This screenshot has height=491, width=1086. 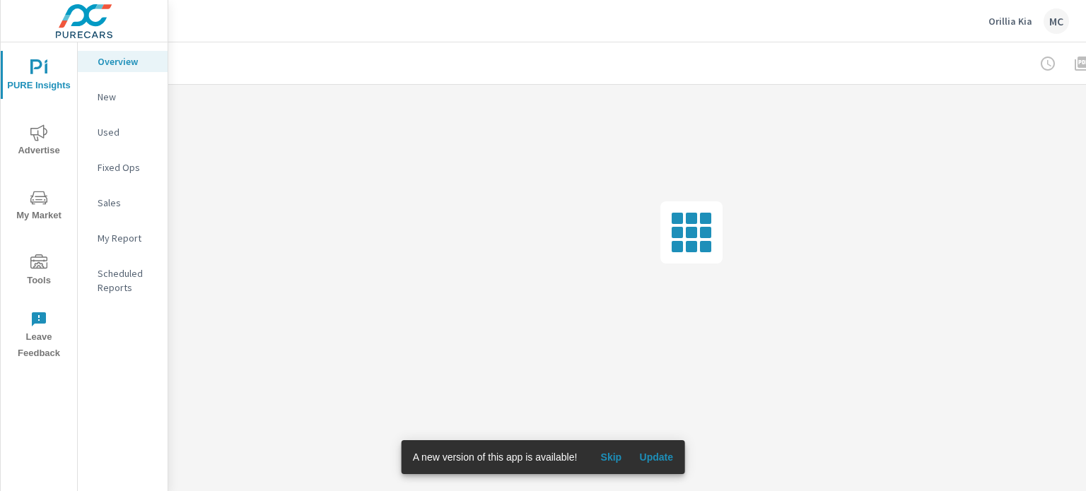 I want to click on p: Sales, so click(x=127, y=203).